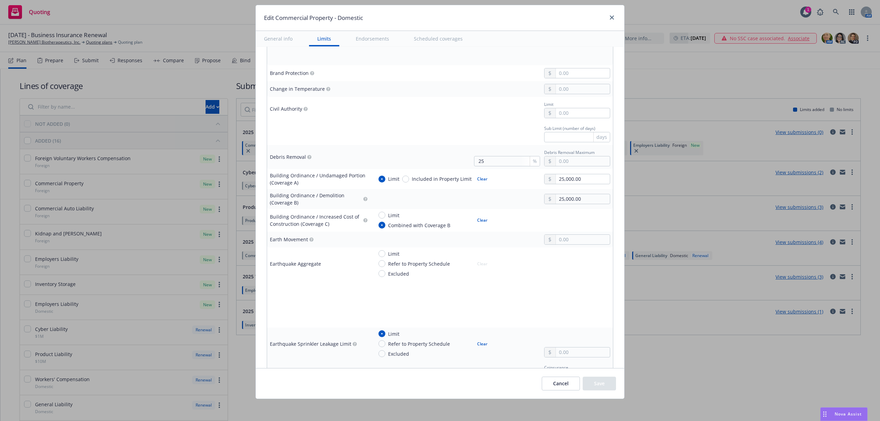  Describe the element at coordinates (316, 220) in the screenshot. I see `div: Building Ordinance / Increased Cost of Construction (Coverage C)` at that location.